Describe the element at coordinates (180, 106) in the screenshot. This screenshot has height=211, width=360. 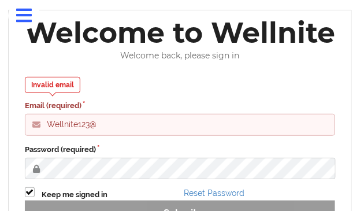
I see `label: Email (required)` at that location.